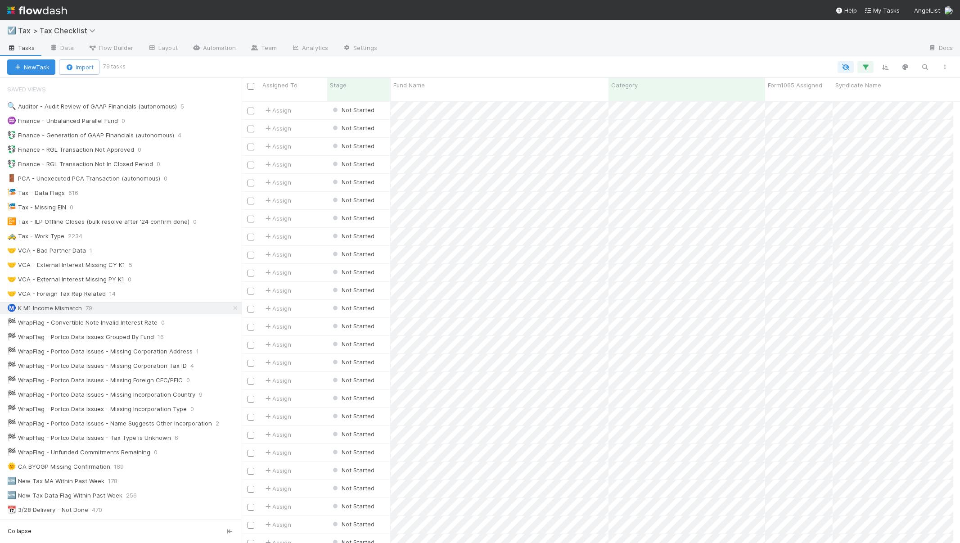 The width and height of the screenshot is (960, 543). Describe the element at coordinates (184, 135) in the screenshot. I see `span: 4` at that location.